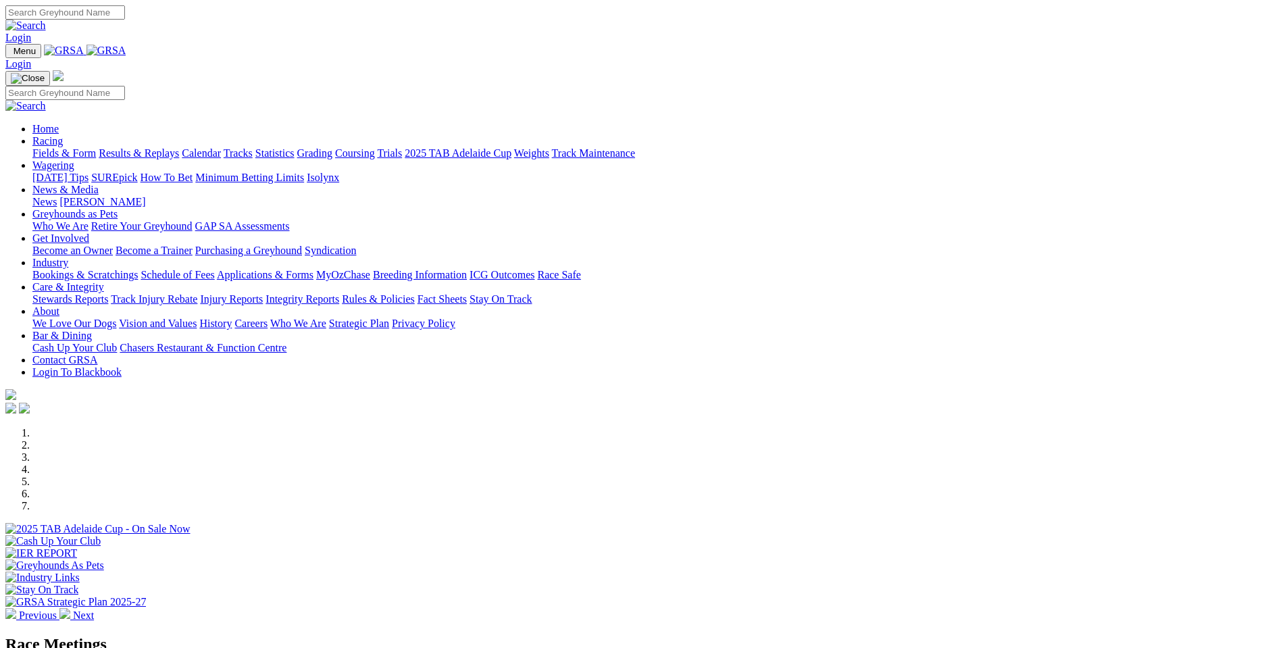 The width and height of the screenshot is (1287, 648). Describe the element at coordinates (343, 274) in the screenshot. I see `a: MyOzChase` at that location.